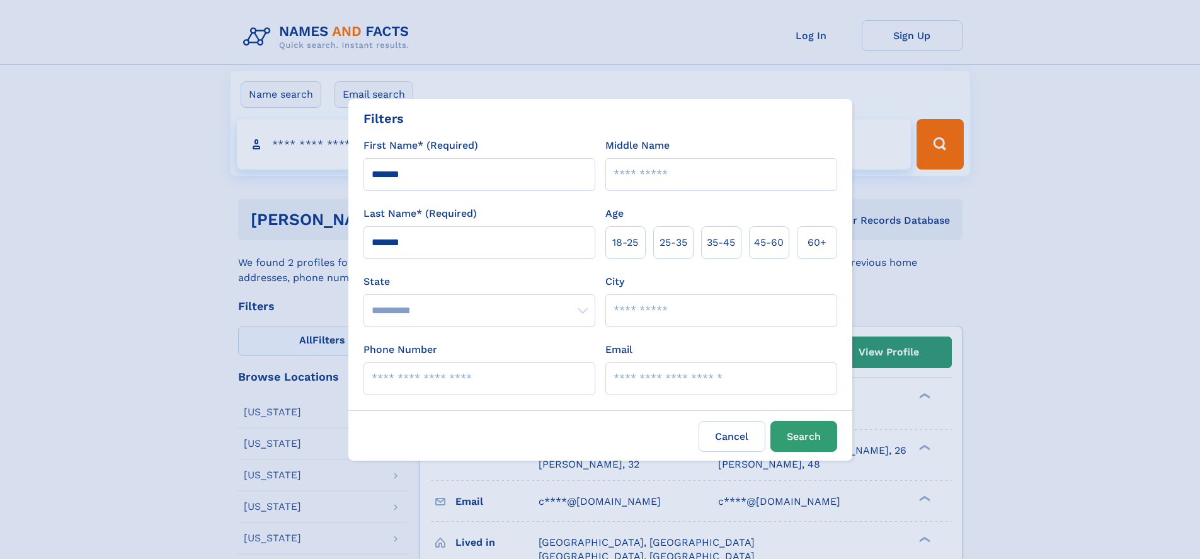 Image resolution: width=1200 pixels, height=559 pixels. I want to click on label: Last Name* (Required), so click(420, 213).